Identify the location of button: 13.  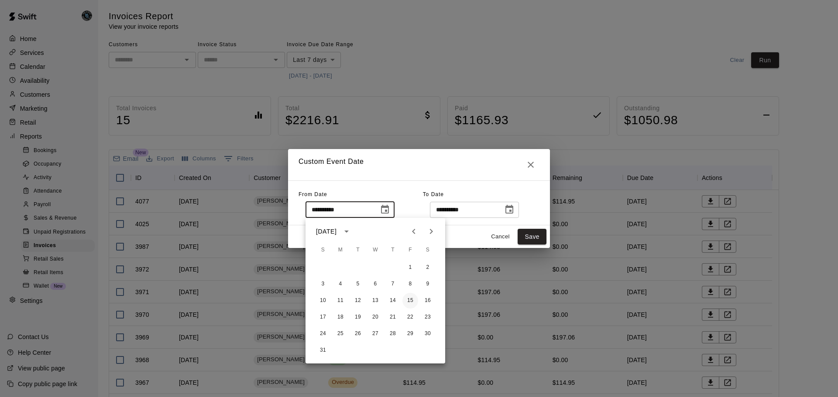
(375, 301).